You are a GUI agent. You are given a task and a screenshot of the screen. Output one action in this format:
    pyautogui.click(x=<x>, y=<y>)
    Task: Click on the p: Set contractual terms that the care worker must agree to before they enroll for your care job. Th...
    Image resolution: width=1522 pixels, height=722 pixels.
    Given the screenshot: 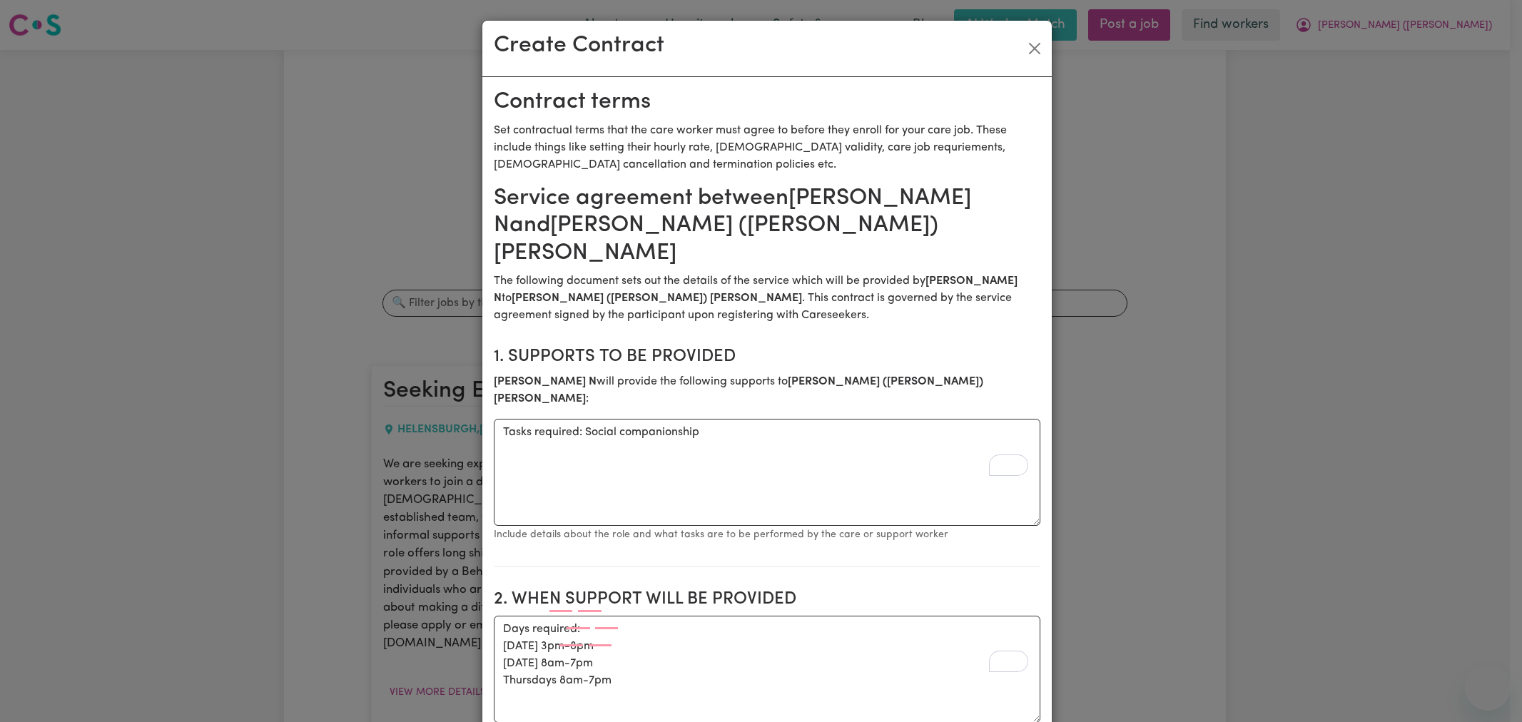 What is the action you would take?
    pyautogui.click(x=767, y=148)
    